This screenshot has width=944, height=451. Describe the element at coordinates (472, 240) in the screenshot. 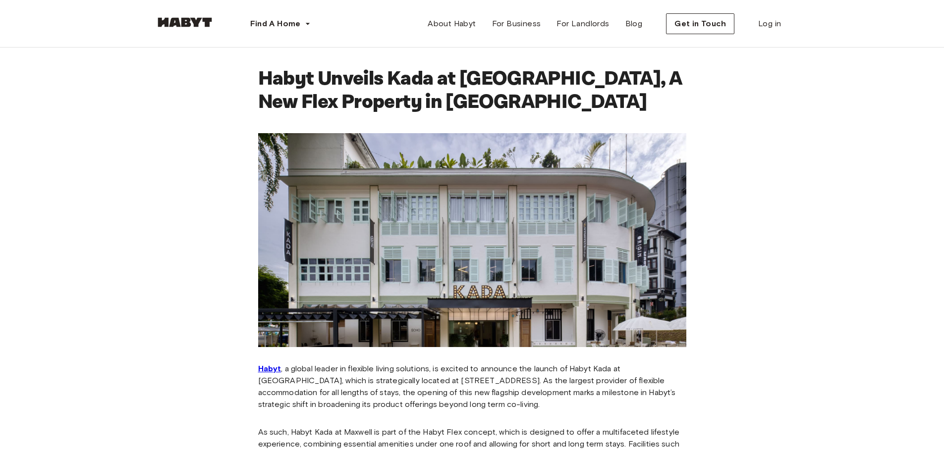

I see `img: Habyt Unveils Kada at Maxwell, A New Flex Property in Singapore` at that location.